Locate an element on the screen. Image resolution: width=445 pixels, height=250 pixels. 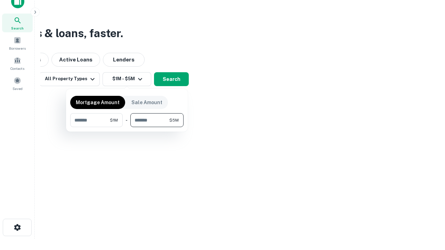
span: $5M is located at coordinates (174, 120).